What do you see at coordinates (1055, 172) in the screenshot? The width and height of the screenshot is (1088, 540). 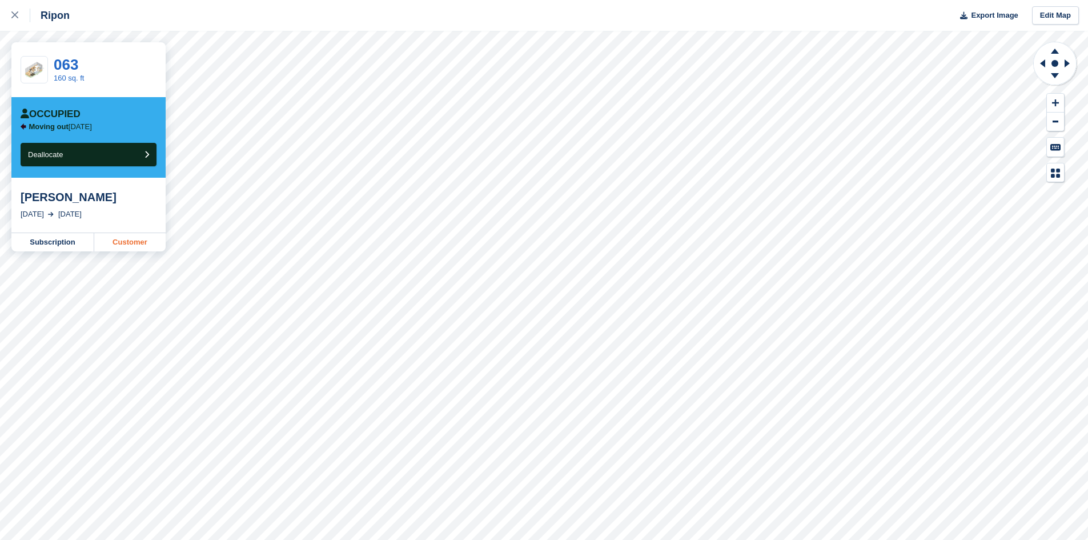 I see `button: Map Legend` at bounding box center [1055, 172].